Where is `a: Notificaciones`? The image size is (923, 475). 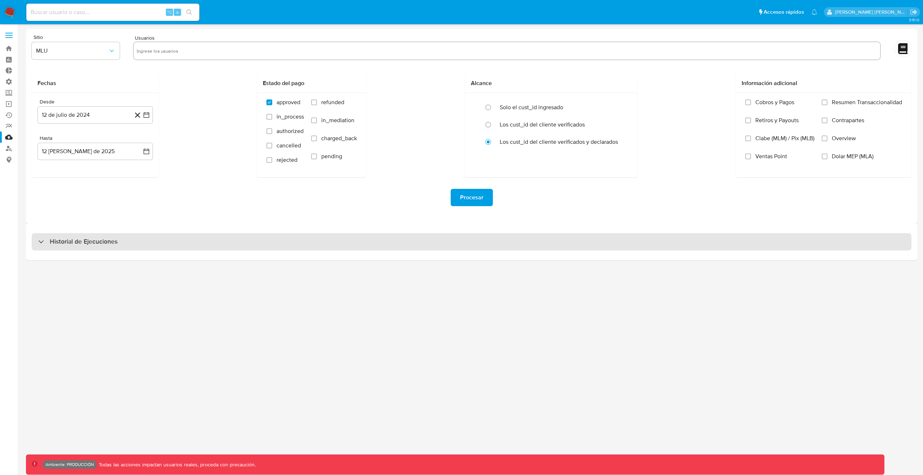 a: Notificaciones is located at coordinates (814, 12).